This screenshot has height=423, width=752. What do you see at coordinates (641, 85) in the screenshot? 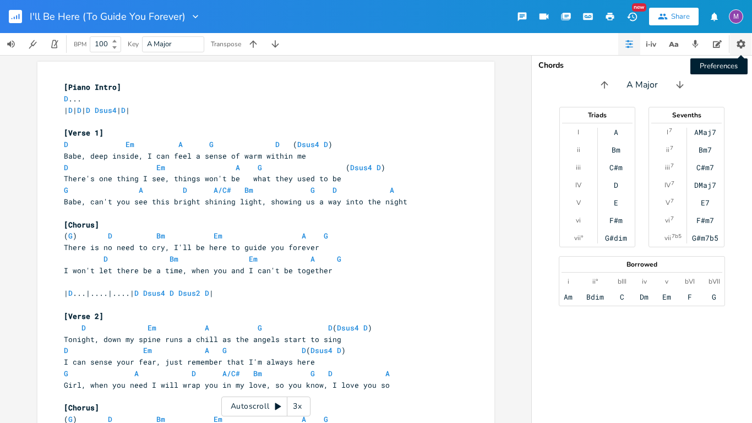
I see `span: A Major` at bounding box center [641, 85].